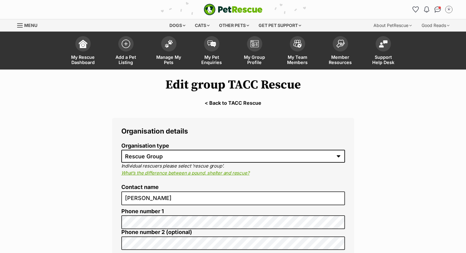  Describe the element at coordinates (233, 10) in the screenshot. I see `img: logo-e224e6f780fb5917bec1dbf3a21bbac754714ae5b6737aabdf751b685950b380.svg` at that location.